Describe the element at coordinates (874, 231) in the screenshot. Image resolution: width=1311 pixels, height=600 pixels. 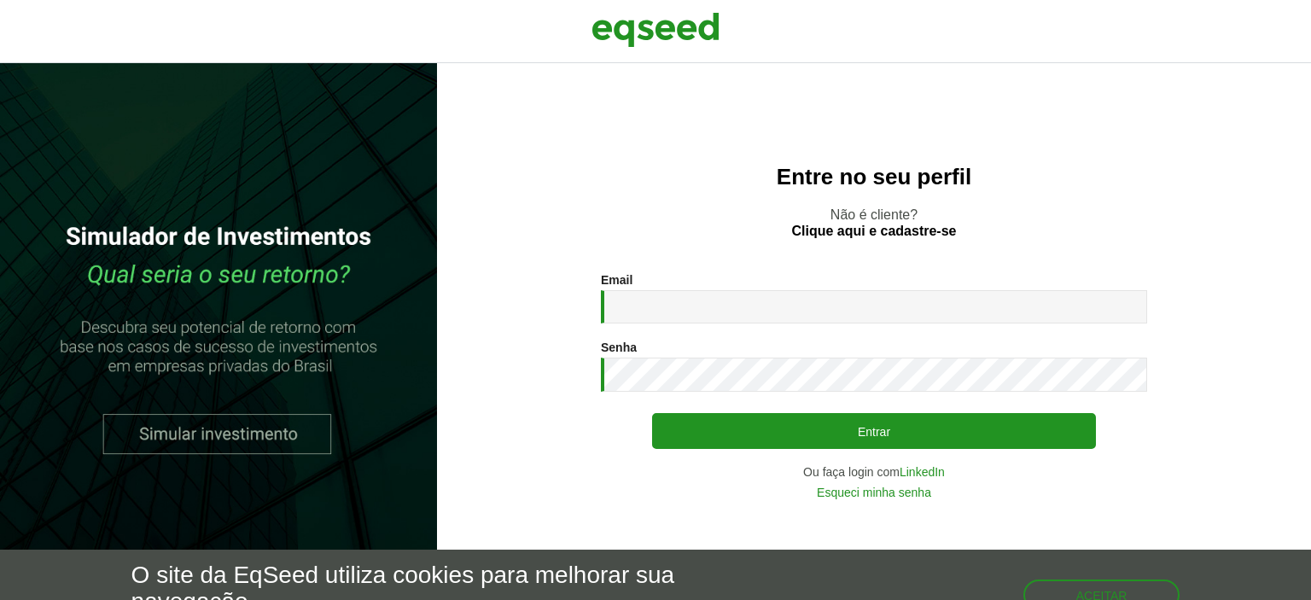
I see `a: Clique aqui e cadastre-se` at that location.